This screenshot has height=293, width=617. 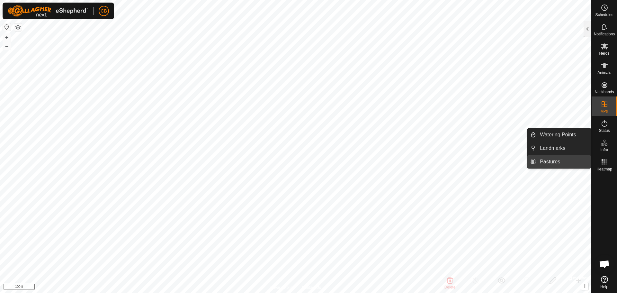 What do you see at coordinates (604, 264) in the screenshot?
I see `div: Open chat` at bounding box center [604, 264].